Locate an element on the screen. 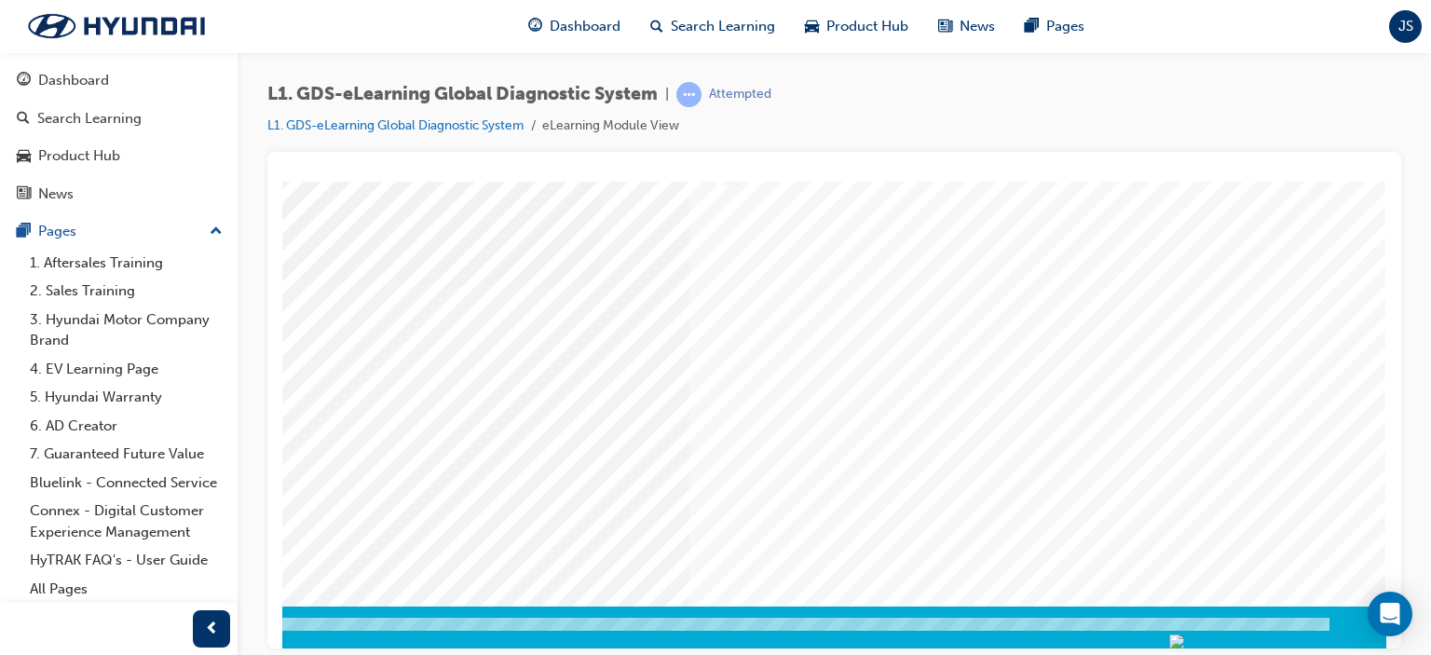  a: All Pages is located at coordinates (126, 589).